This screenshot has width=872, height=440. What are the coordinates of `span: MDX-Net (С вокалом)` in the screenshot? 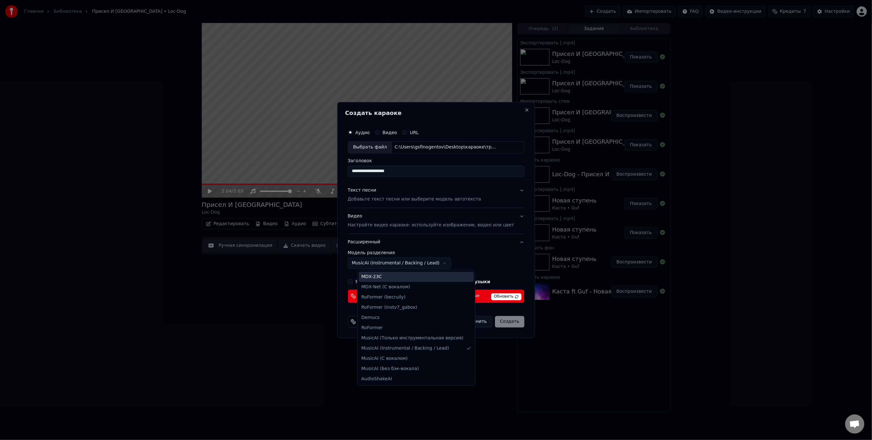 It's located at (386, 287).